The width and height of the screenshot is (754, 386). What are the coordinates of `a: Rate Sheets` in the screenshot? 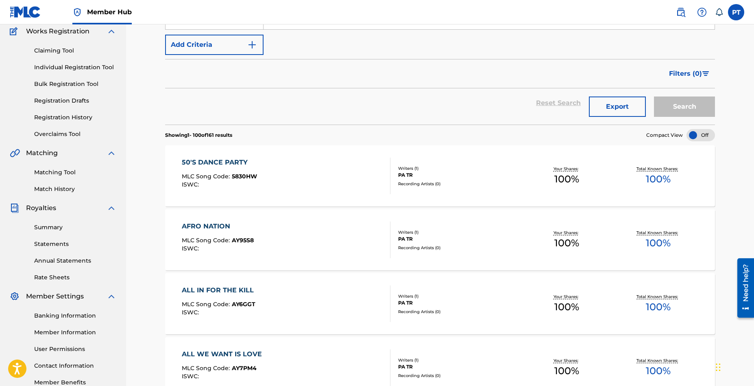 It's located at (75, 277).